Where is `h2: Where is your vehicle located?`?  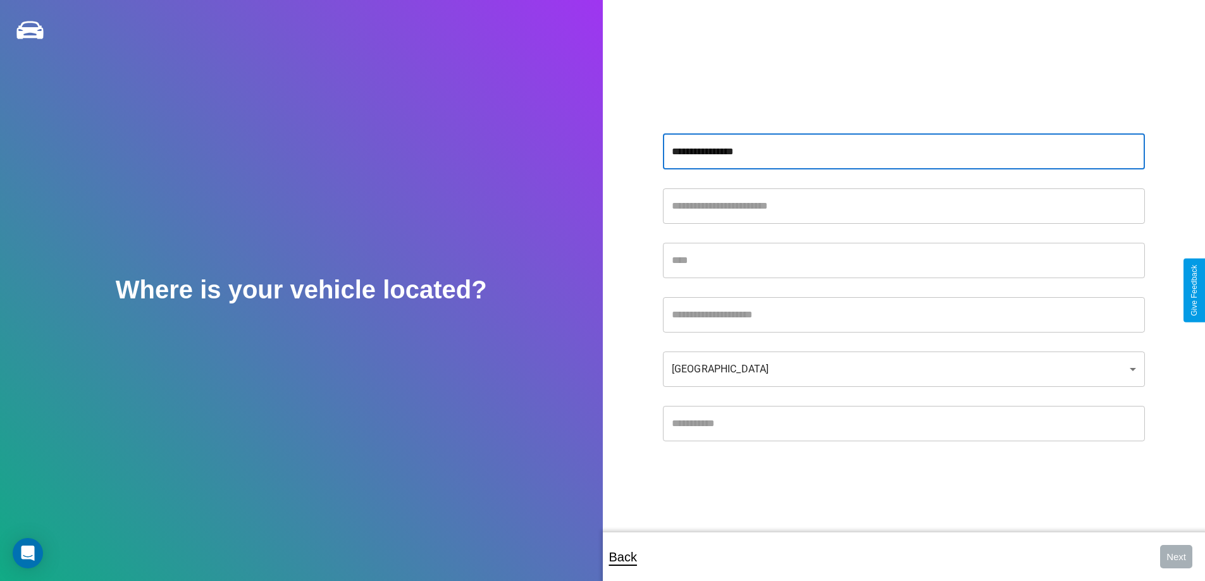 h2: Where is your vehicle located? is located at coordinates (301, 290).